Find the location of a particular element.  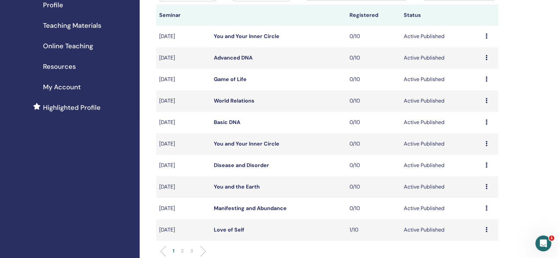

a: Manifesting and Abundance is located at coordinates (250, 208).